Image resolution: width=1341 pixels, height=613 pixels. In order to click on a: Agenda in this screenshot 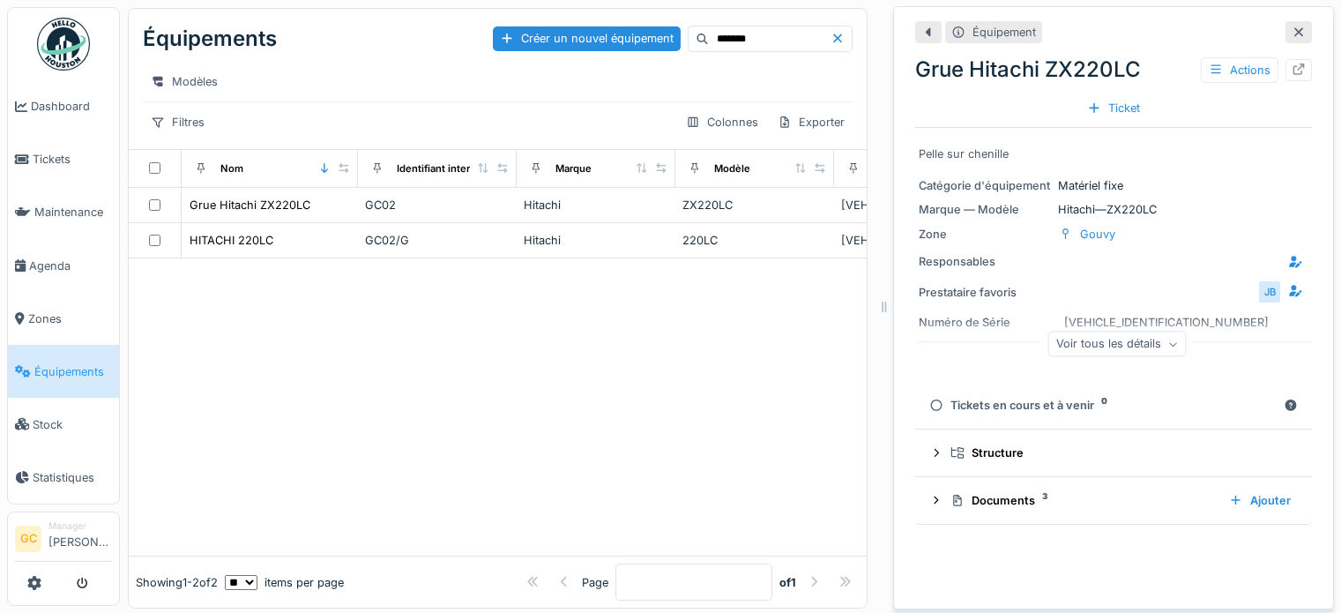, I will do `click(63, 265)`.